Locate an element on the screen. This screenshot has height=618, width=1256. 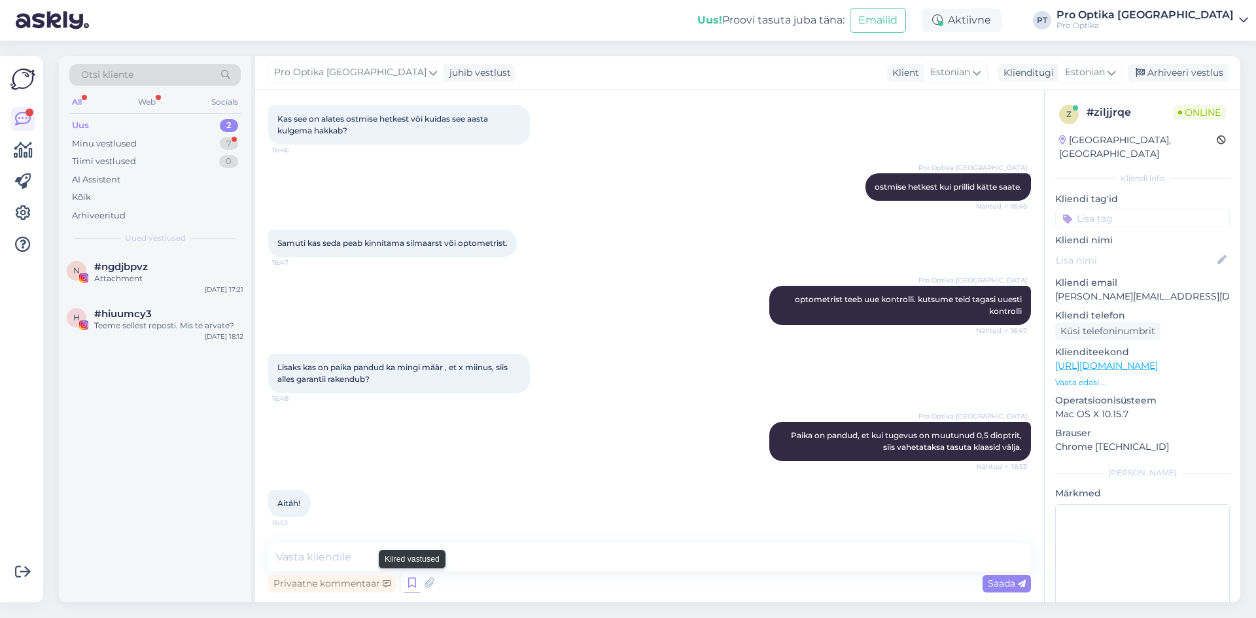
span: Paika on pandud, et kui tugevus on muutunud 0,5 dioptrit, siis vahetataksa tasuta klaasid välja. is located at coordinates (908, 441).